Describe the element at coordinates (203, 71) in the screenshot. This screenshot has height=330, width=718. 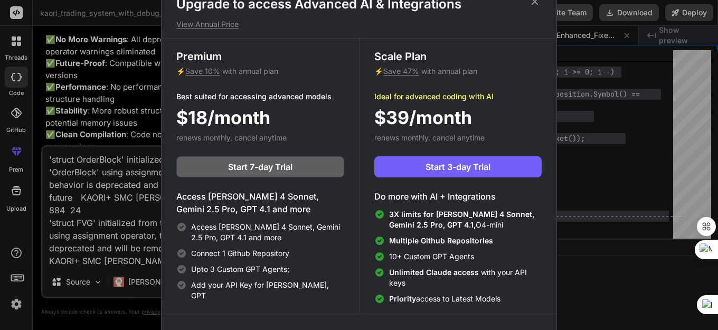
I see `span: Save 10%` at that location.